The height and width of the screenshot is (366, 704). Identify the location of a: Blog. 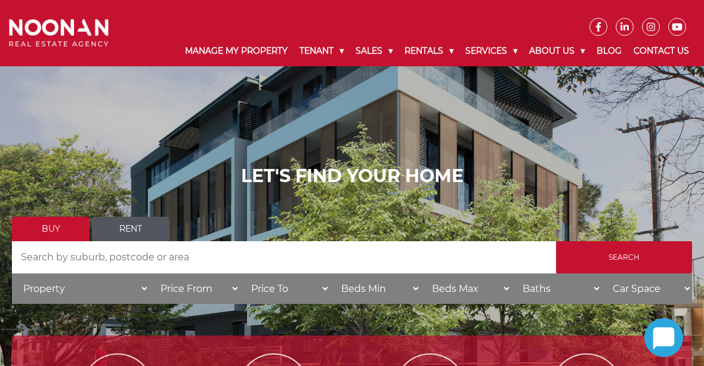
(609, 51).